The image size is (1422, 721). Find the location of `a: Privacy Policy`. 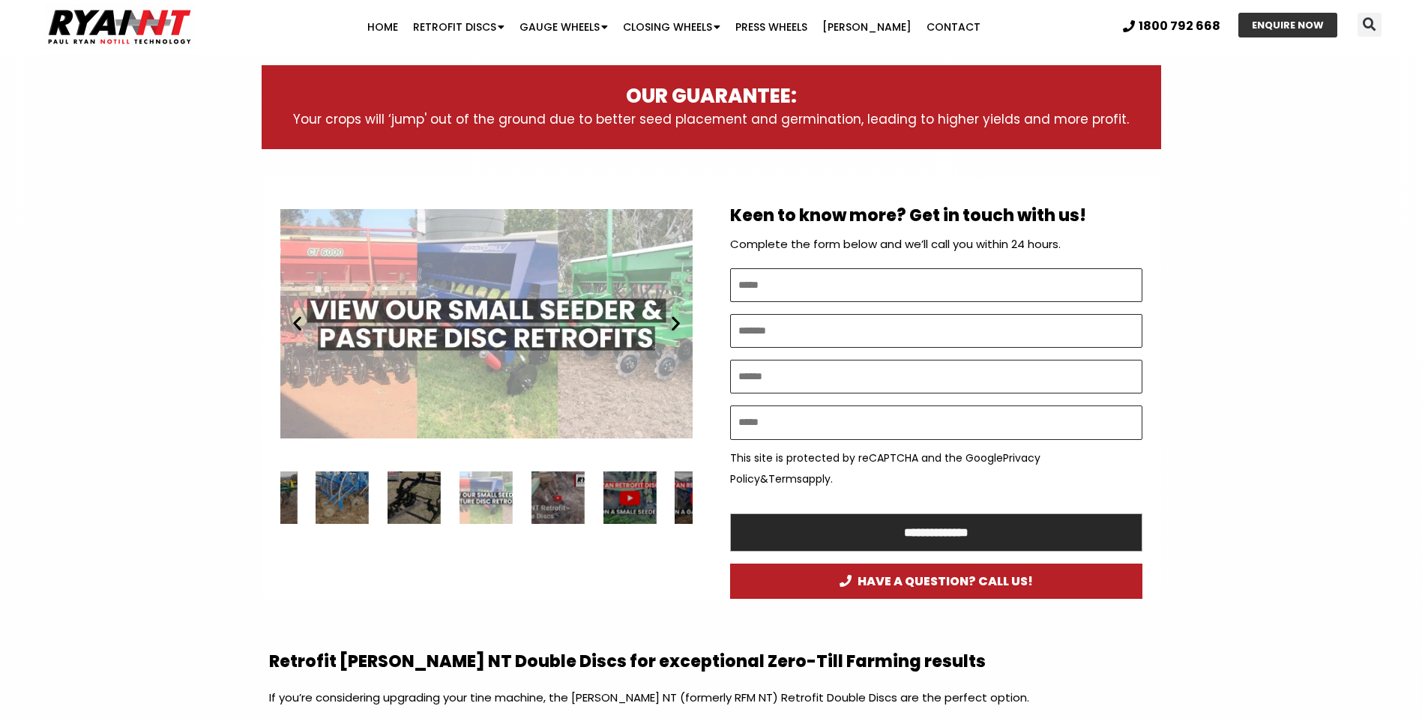

a: Privacy Policy is located at coordinates (885, 468).